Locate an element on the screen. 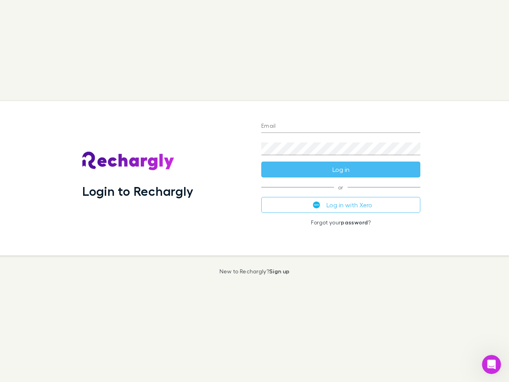 Image resolution: width=509 pixels, height=382 pixels. p: New to Rechargly? is located at coordinates (254, 271).